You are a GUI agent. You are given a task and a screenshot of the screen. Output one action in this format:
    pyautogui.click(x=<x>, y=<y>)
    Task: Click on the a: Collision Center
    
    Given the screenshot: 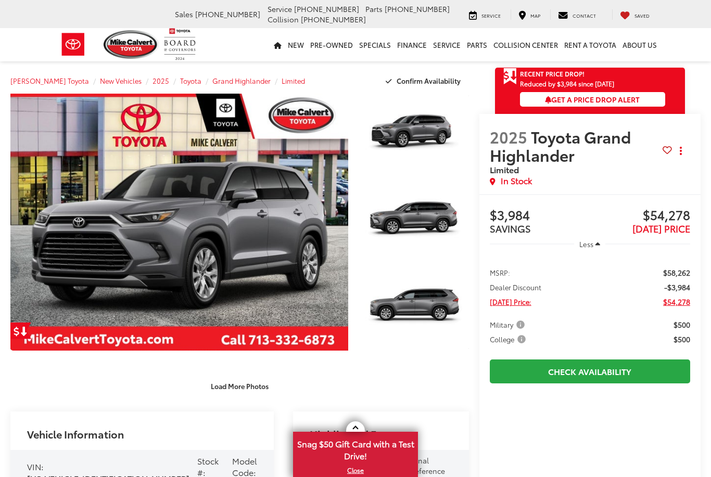 What is the action you would take?
    pyautogui.click(x=526, y=45)
    